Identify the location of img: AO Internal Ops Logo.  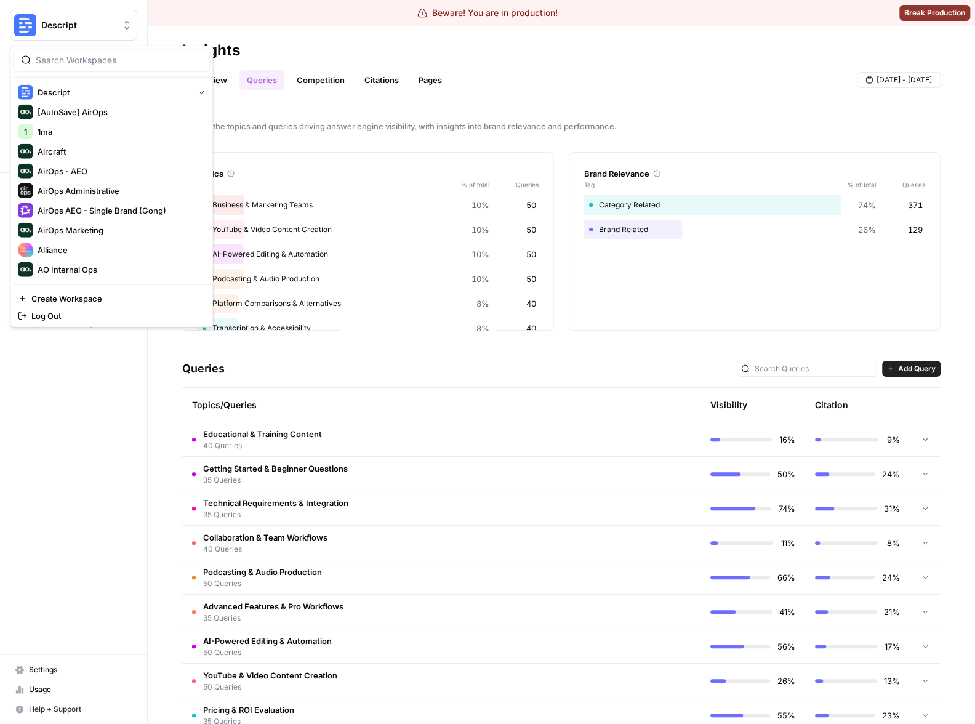
(25, 270).